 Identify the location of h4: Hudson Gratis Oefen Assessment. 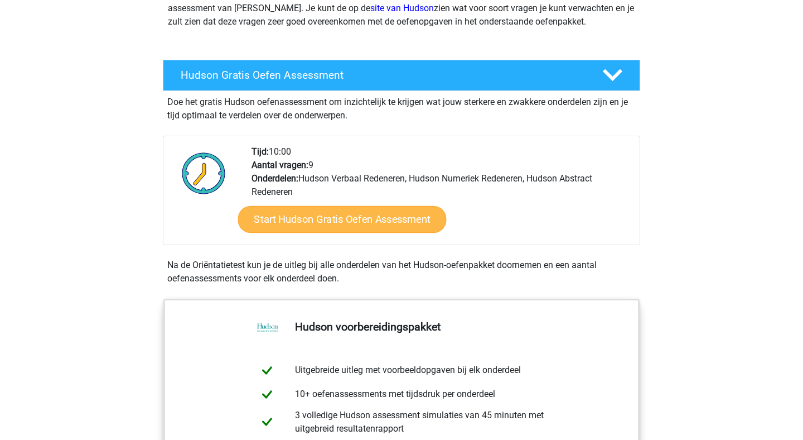
(383, 75).